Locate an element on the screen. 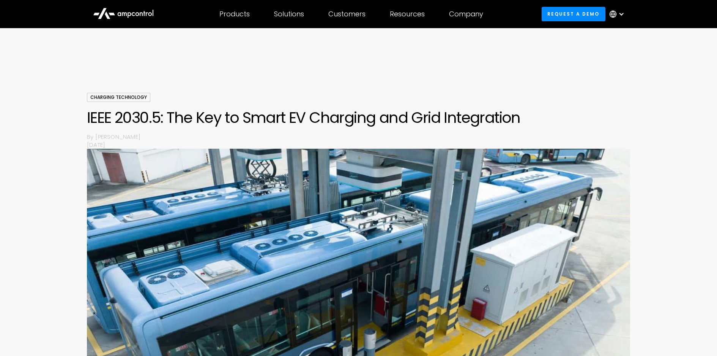 This screenshot has width=717, height=356. div: Company is located at coordinates (466, 14).